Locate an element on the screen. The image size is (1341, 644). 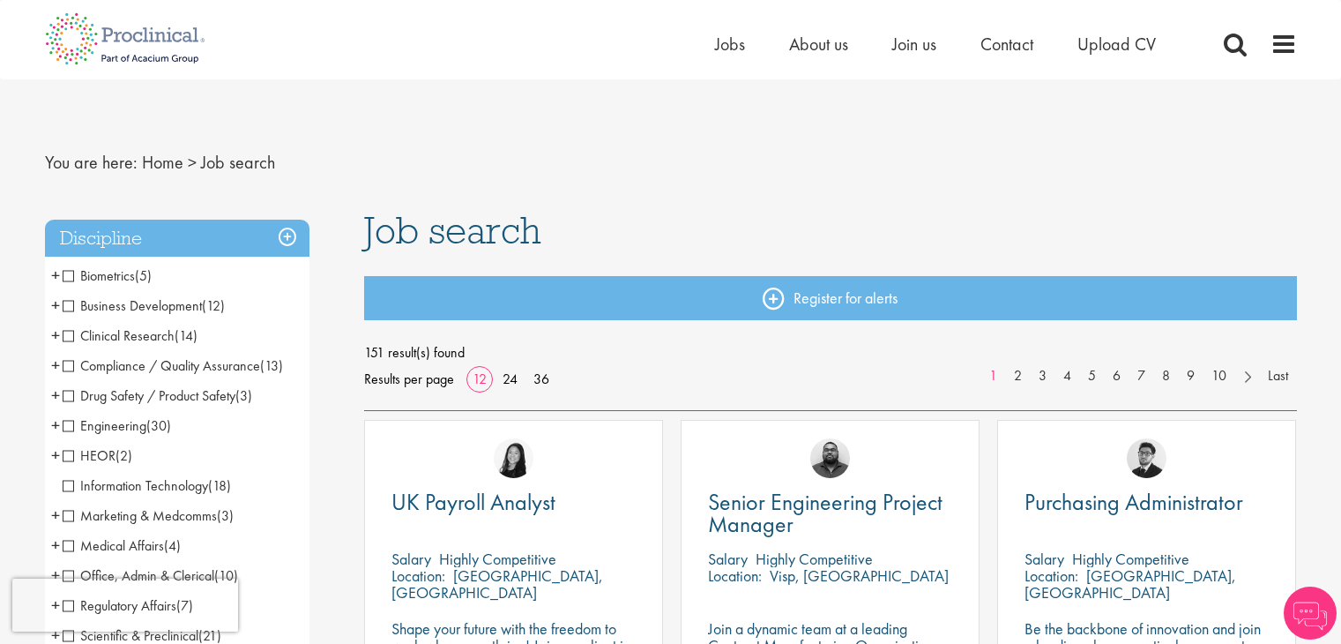
span: (2) is located at coordinates (123, 455).